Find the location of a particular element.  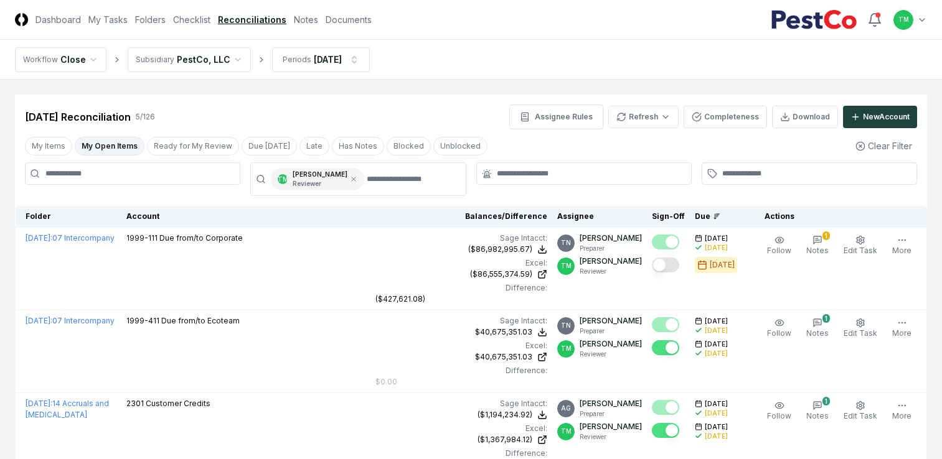

th: Balances/Difference is located at coordinates (461, 217).